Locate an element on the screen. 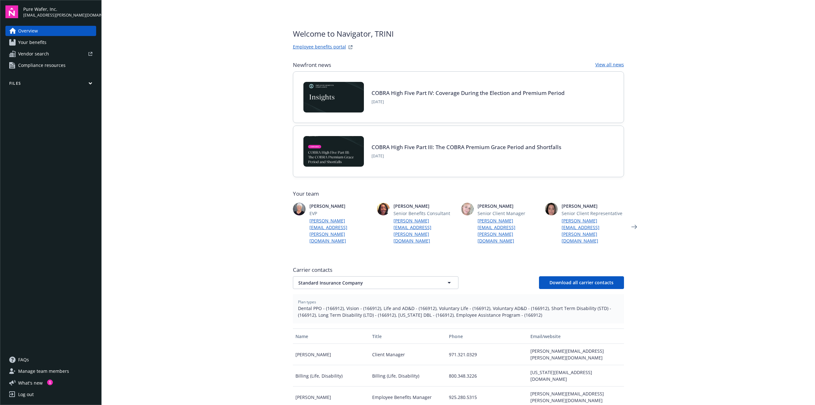 The image size is (815, 405). img: navigator-logo.svg is located at coordinates (12, 12).